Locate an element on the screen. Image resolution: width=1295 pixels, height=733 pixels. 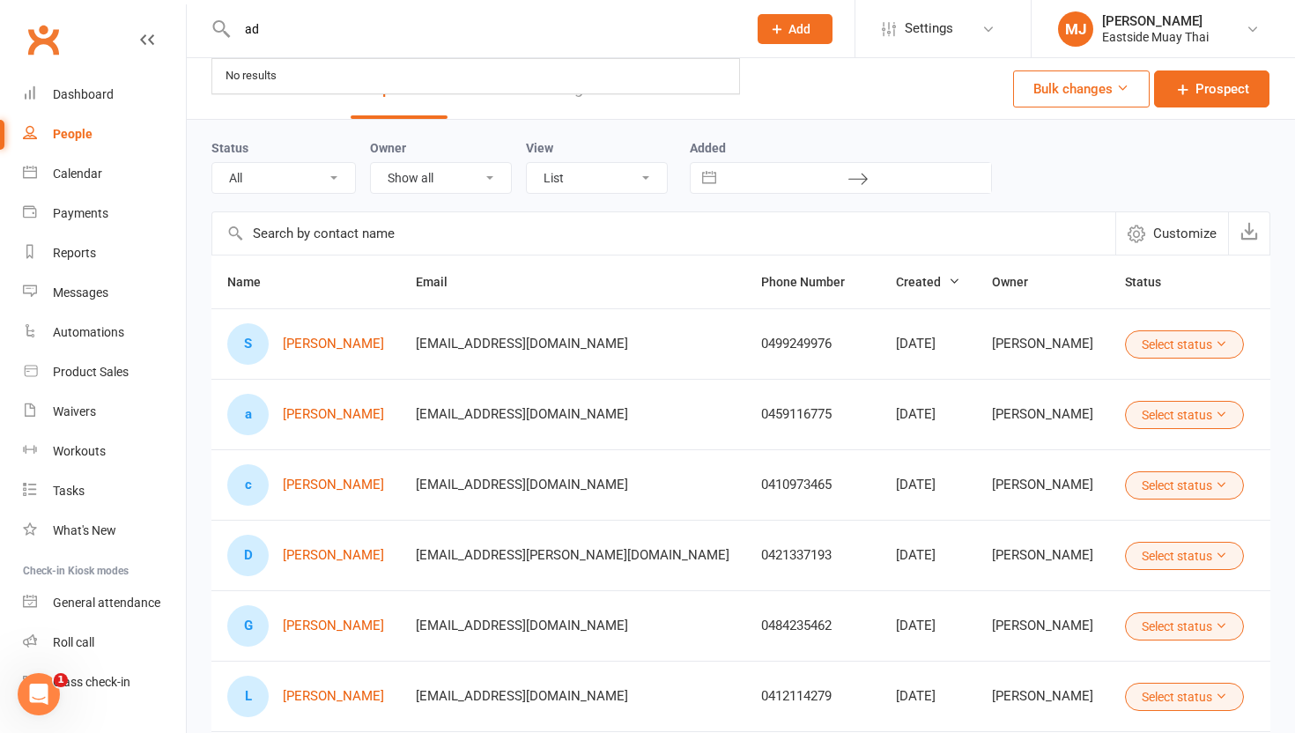
a: Product Sales is located at coordinates (104, 372).